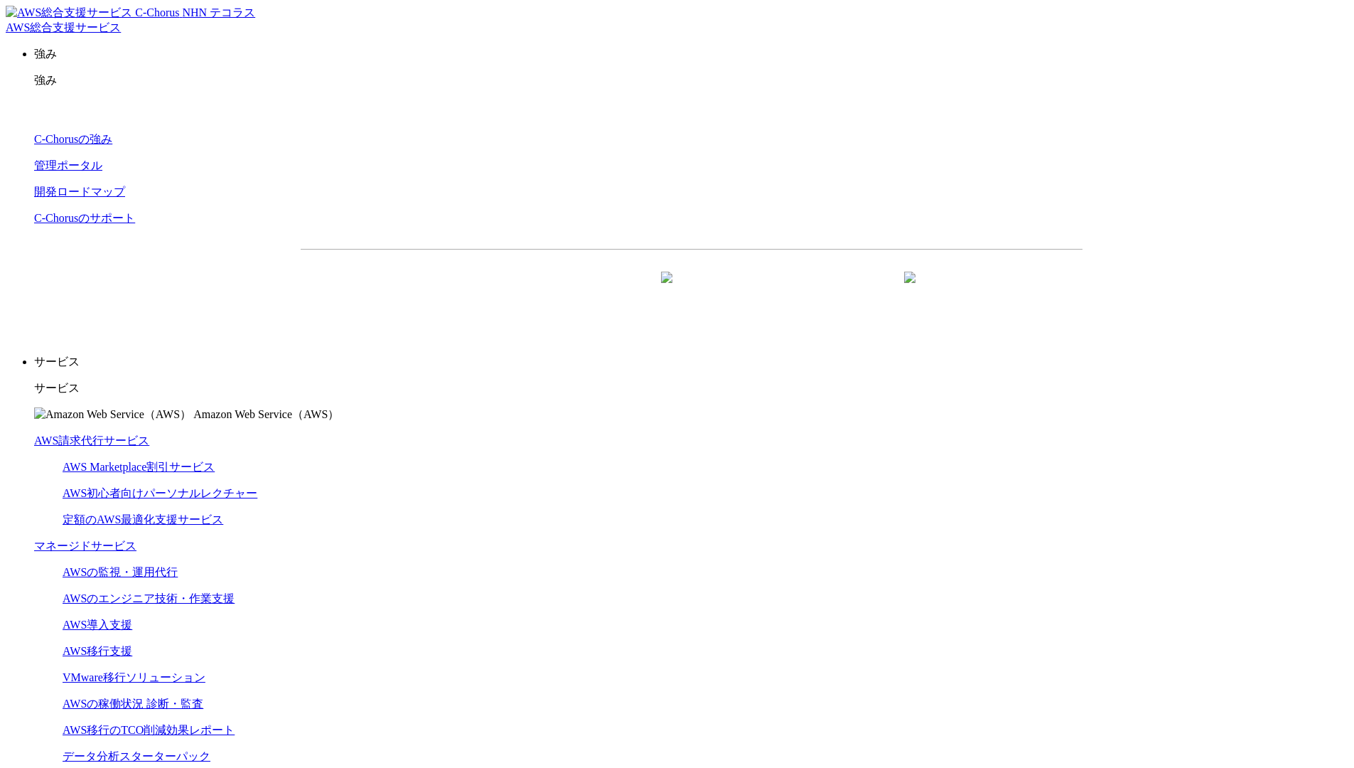  I want to click on a: AWS初心者向けパーソナルレクチャー, so click(160, 493).